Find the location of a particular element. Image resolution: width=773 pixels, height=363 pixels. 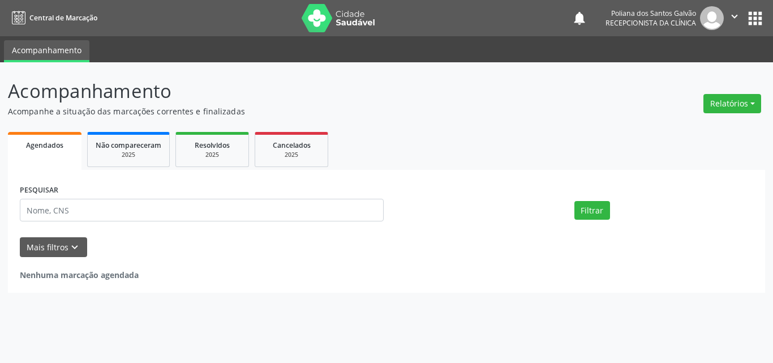

p: Acompanhe a situação das marcações correntes e finalizadas is located at coordinates (273, 111).